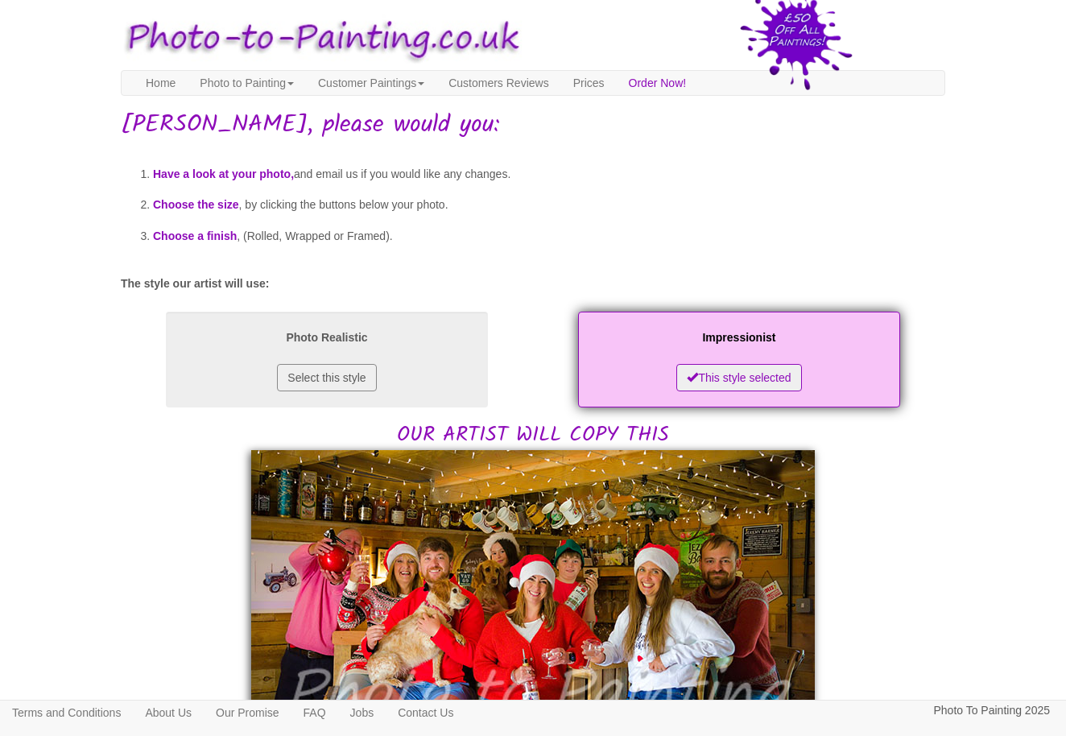 The image size is (1066, 736). Describe the element at coordinates (549, 174) in the screenshot. I see `li: and email us if you would like any changes.` at that location.